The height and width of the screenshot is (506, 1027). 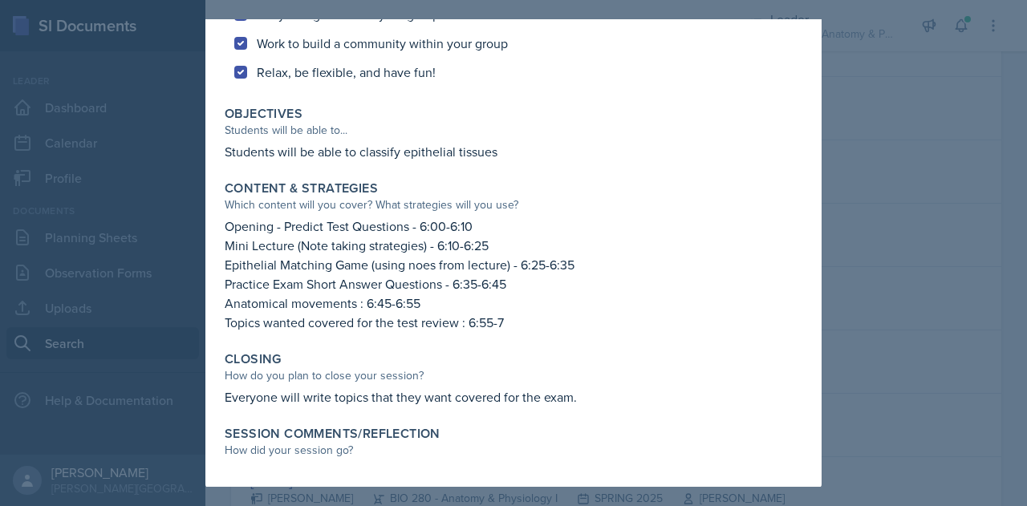 I want to click on p: Students will be able to classify epithelial tissues, so click(x=513, y=152).